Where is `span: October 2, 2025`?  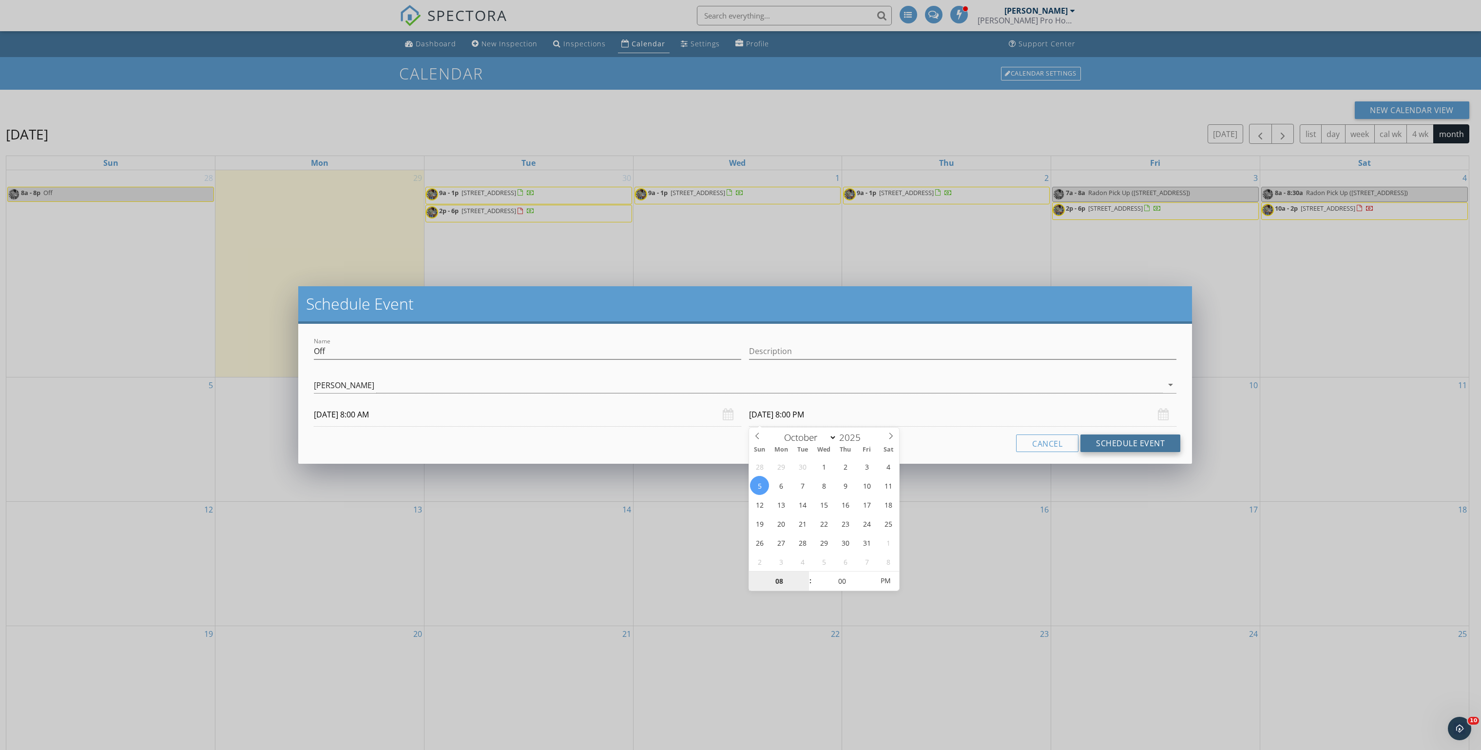
span: October 2, 2025 is located at coordinates (845, 466).